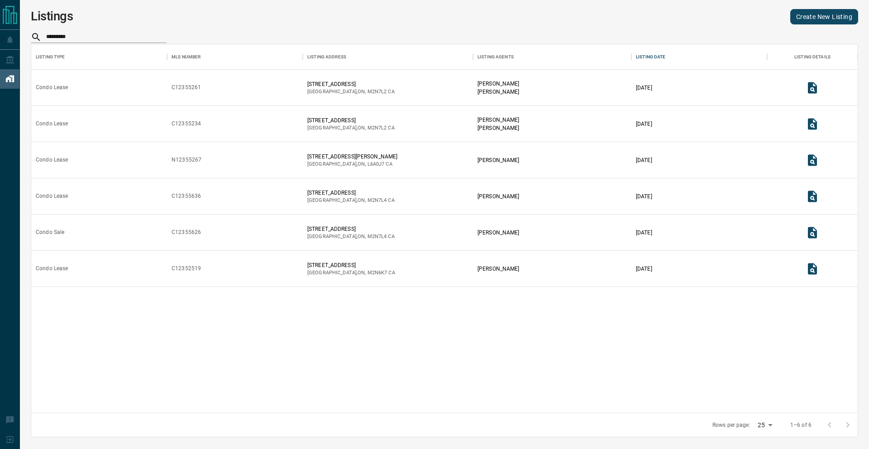 This screenshot has height=449, width=869. Describe the element at coordinates (824, 17) in the screenshot. I see `a: Create New Listing` at that location.